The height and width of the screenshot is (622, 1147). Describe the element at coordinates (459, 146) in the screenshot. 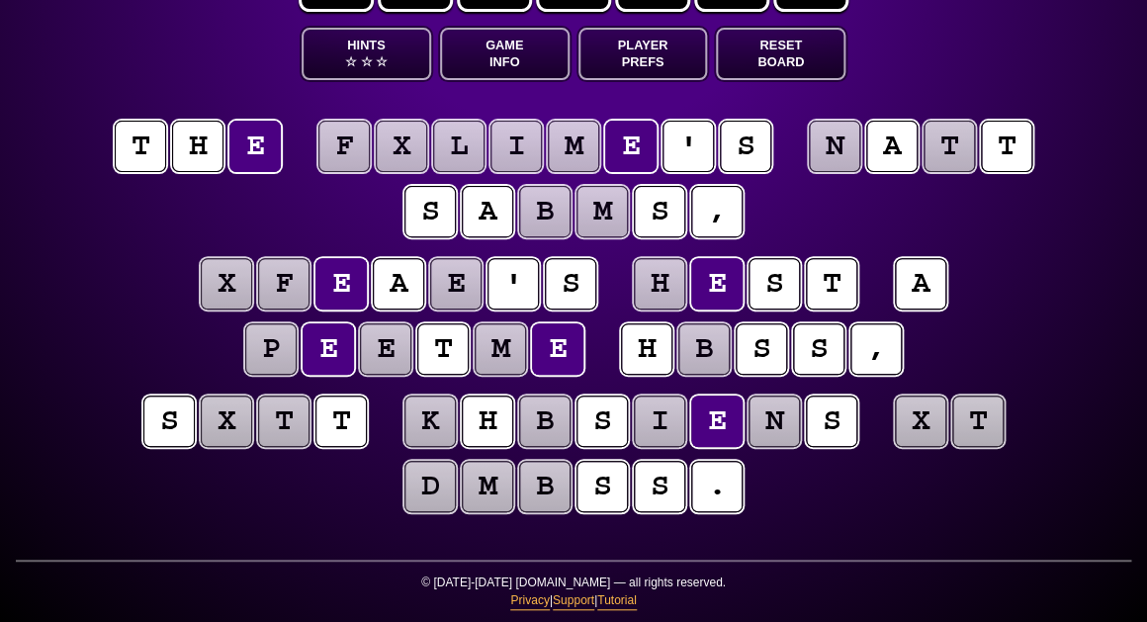

I see `puzzle-tile: l` at that location.